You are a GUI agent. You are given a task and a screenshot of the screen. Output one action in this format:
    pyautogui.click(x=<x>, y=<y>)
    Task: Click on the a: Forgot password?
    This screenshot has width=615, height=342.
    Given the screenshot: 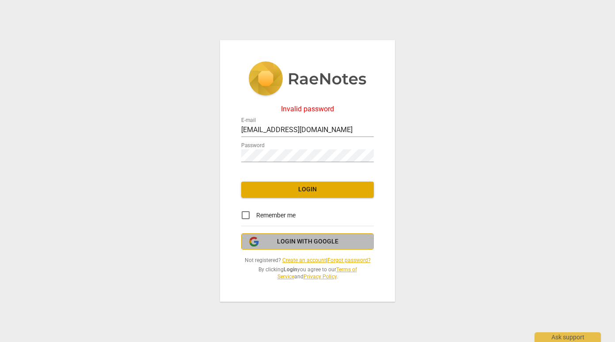 What is the action you would take?
    pyautogui.click(x=349, y=260)
    